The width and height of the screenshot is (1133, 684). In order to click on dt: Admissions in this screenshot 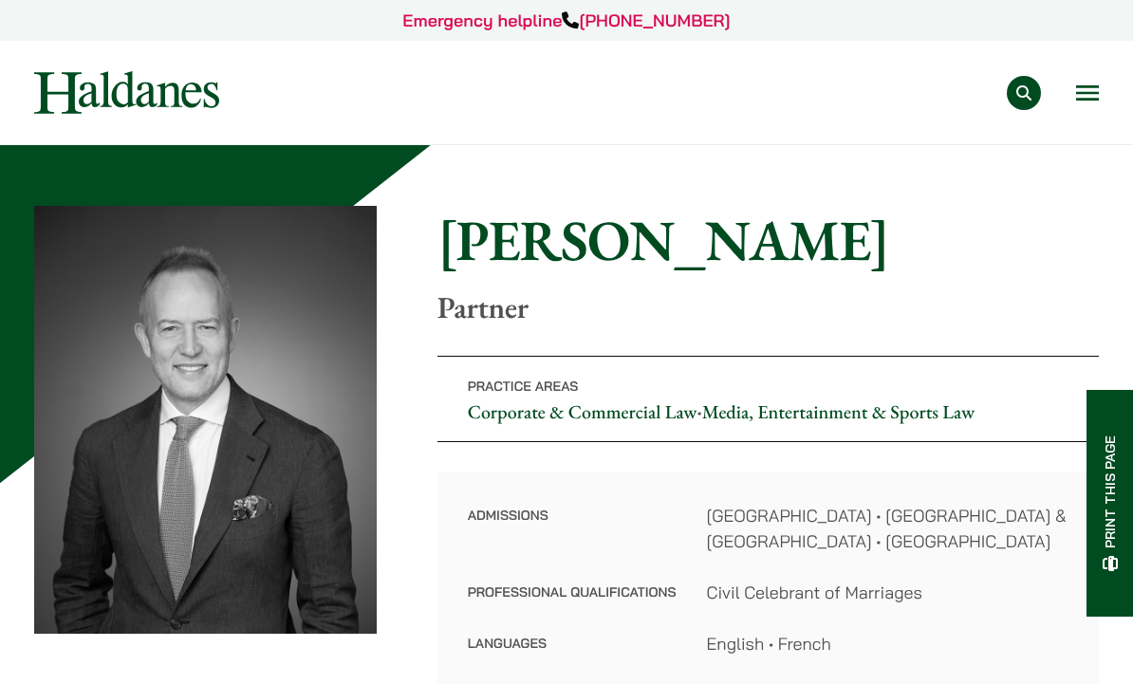, I will do `click(572, 541)`.